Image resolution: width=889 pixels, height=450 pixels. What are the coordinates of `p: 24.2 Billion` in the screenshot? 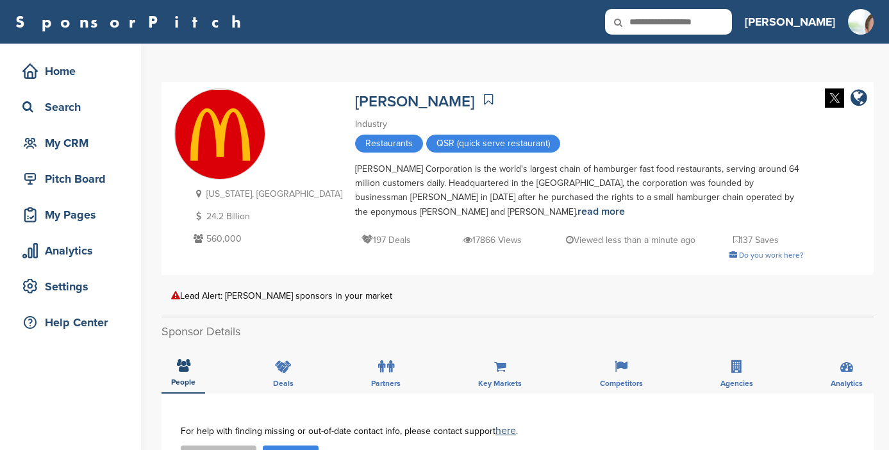 It's located at (266, 216).